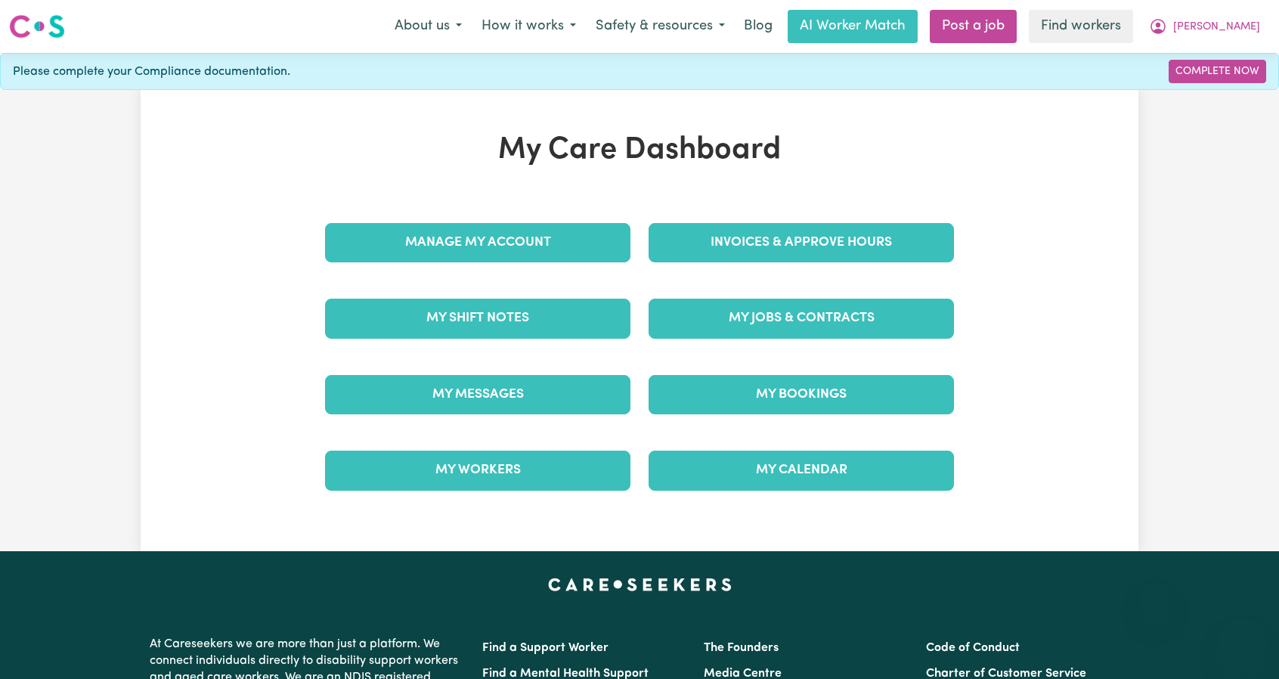 The height and width of the screenshot is (679, 1279). I want to click on a: Complete Now, so click(1217, 71).